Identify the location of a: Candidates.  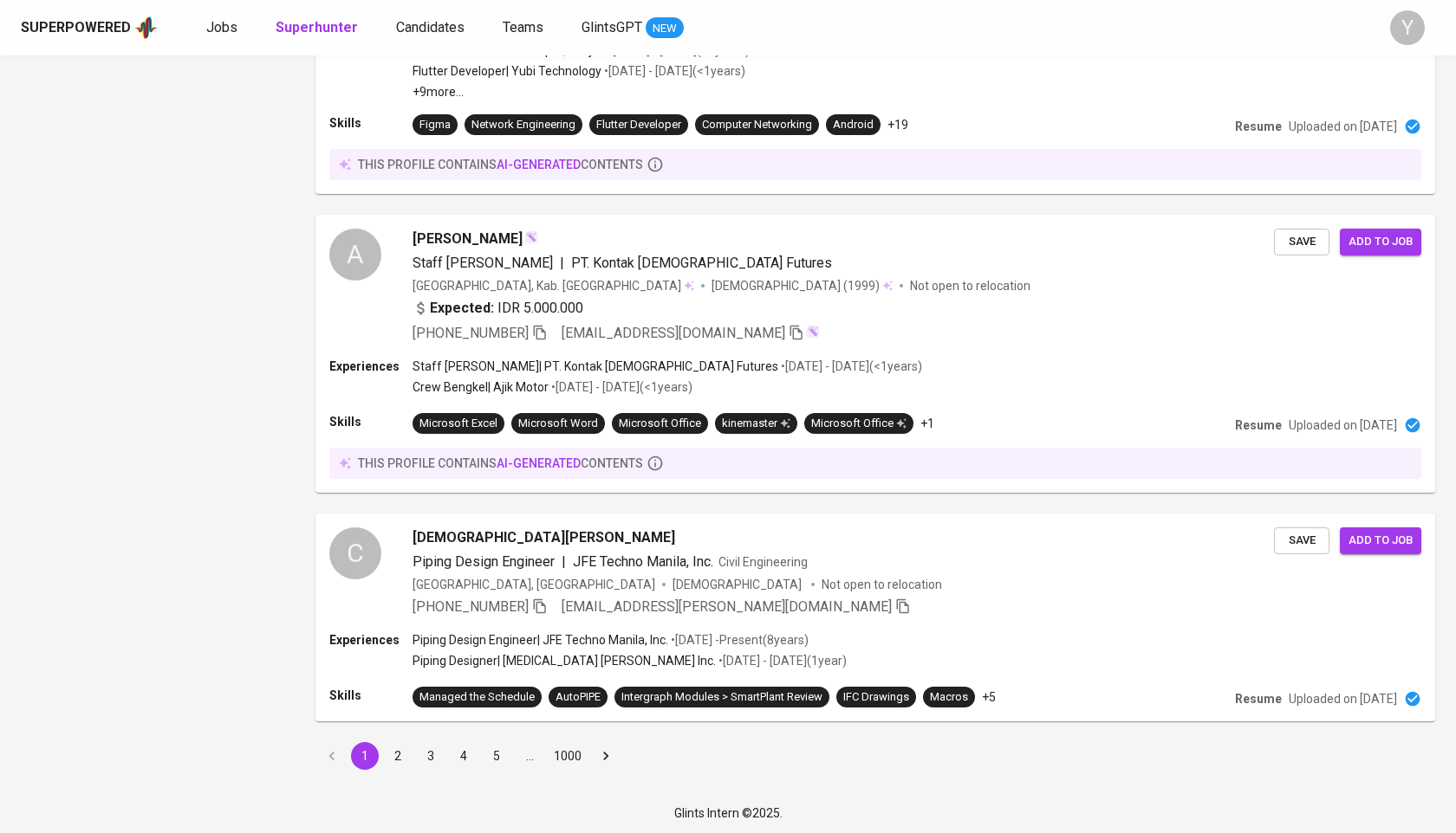
(431, 28).